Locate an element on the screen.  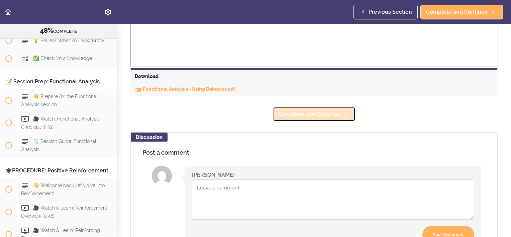
span: Previous Section is located at coordinates (390, 12).